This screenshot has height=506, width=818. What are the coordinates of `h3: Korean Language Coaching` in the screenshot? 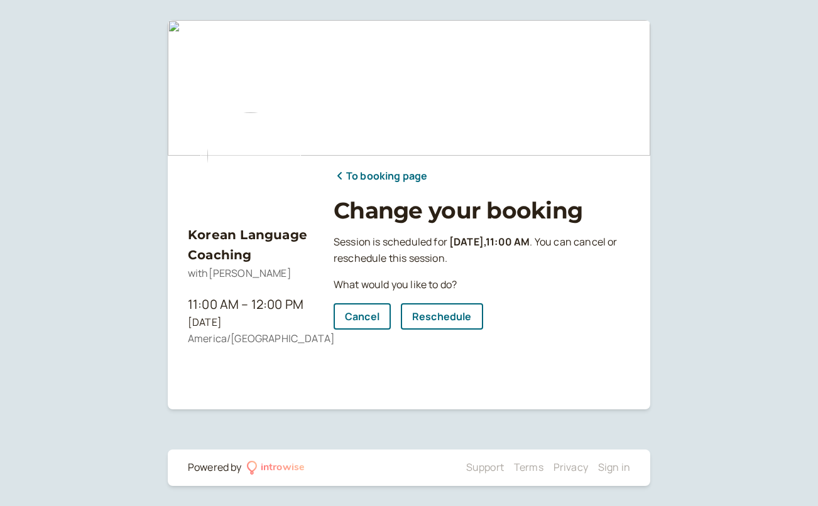 It's located at (251, 245).